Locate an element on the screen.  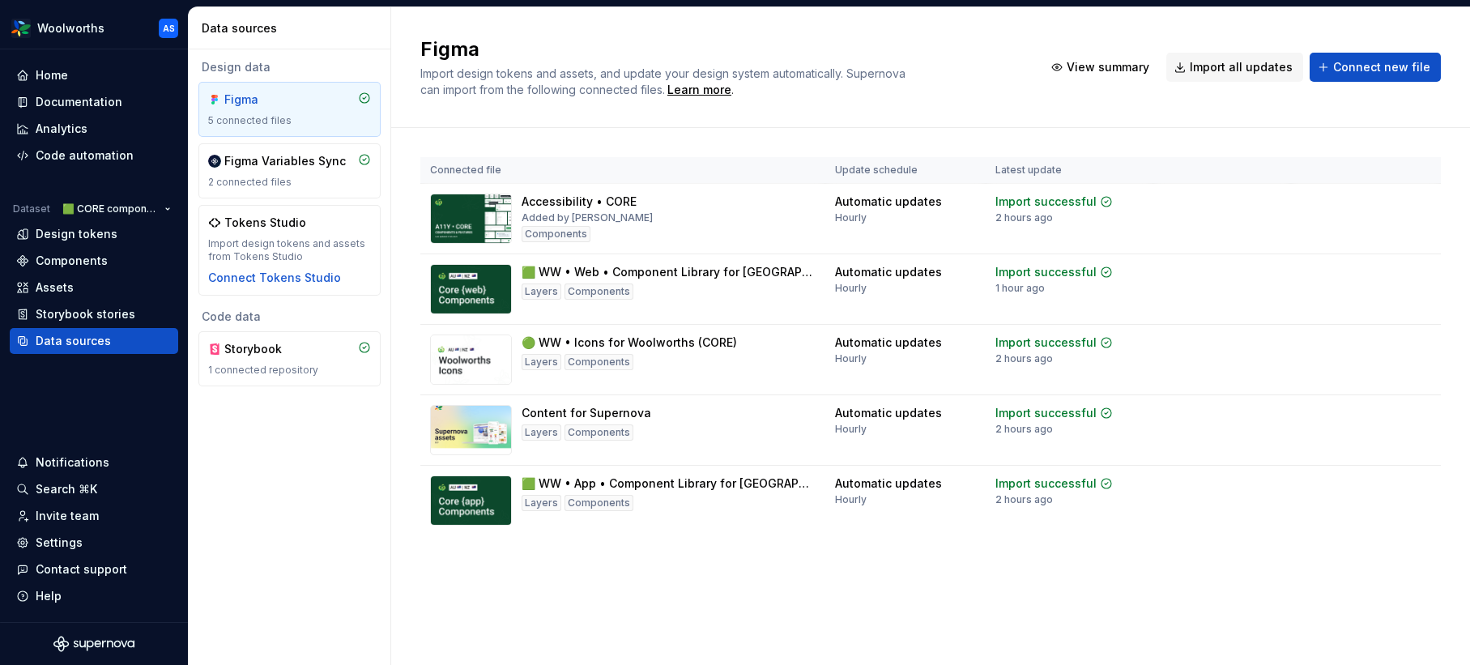
button: WoolworthsAS is located at coordinates (94, 28).